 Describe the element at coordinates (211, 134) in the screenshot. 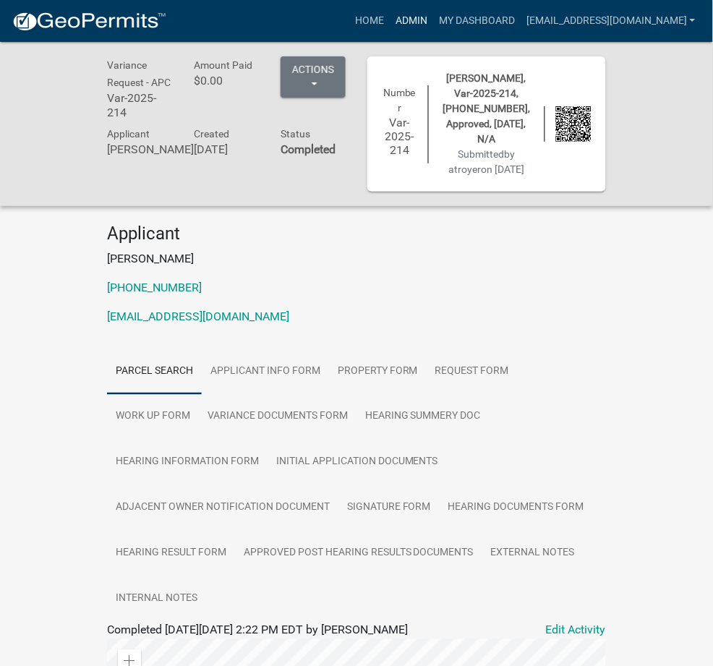

I see `span: Created` at that location.